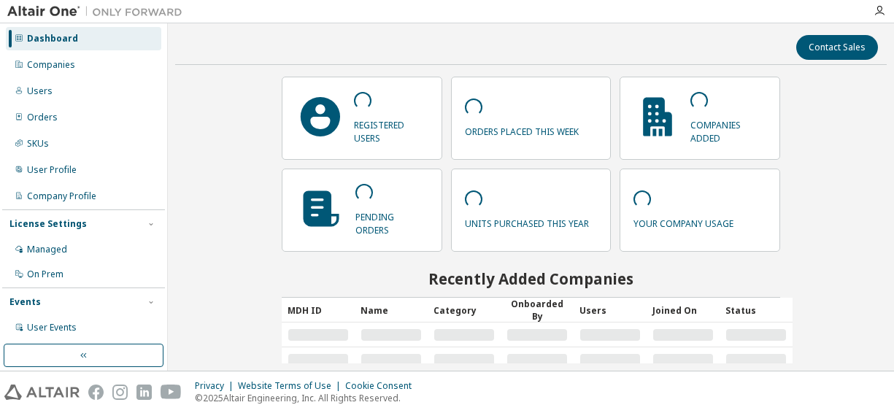 The width and height of the screenshot is (894, 413). Describe the element at coordinates (756, 310) in the screenshot. I see `div: Status` at that location.